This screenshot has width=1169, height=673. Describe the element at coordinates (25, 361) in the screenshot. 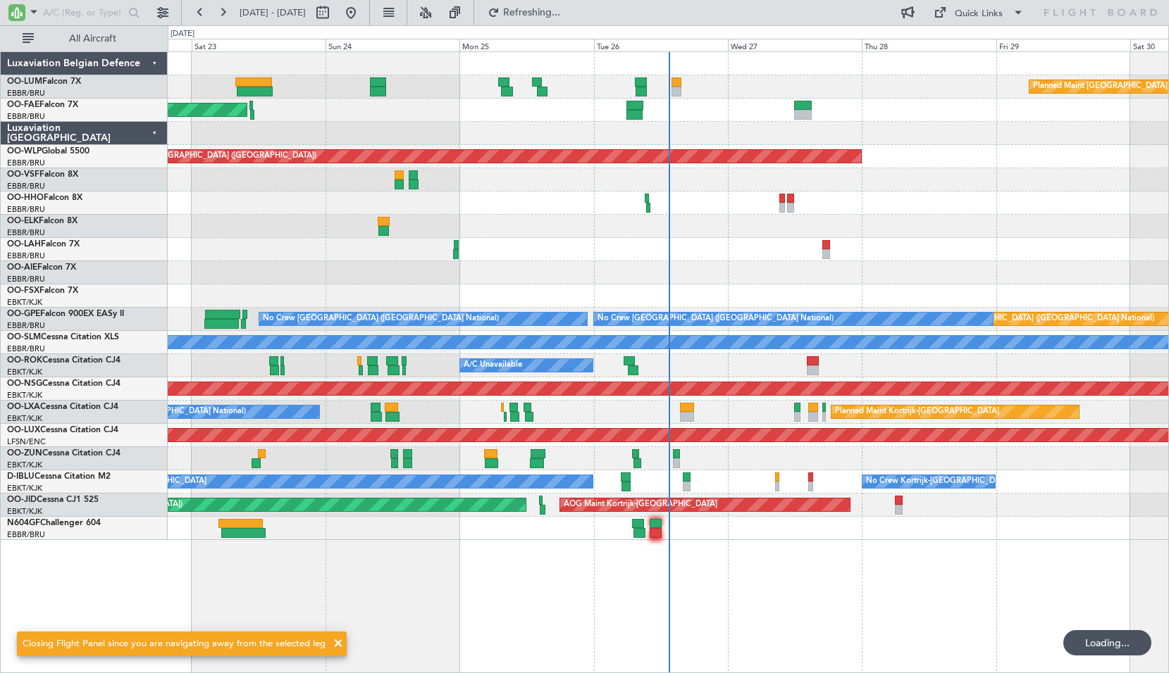

I see `span: OO-ROK` at that location.